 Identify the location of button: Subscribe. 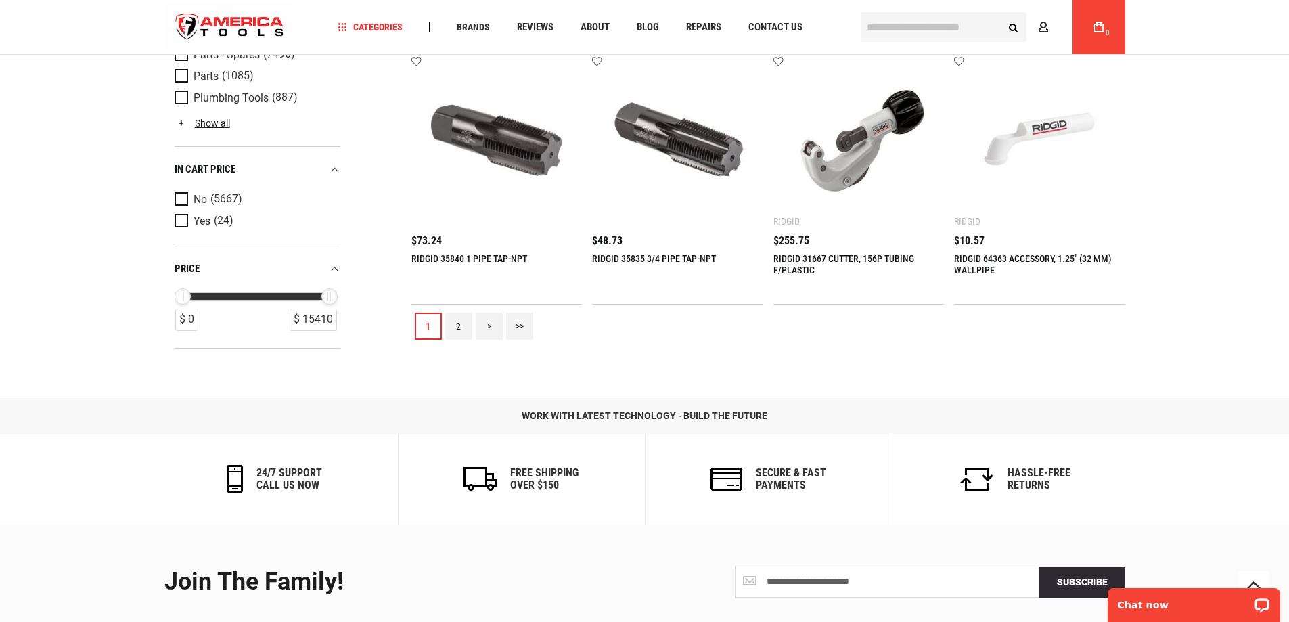
(1082, 582).